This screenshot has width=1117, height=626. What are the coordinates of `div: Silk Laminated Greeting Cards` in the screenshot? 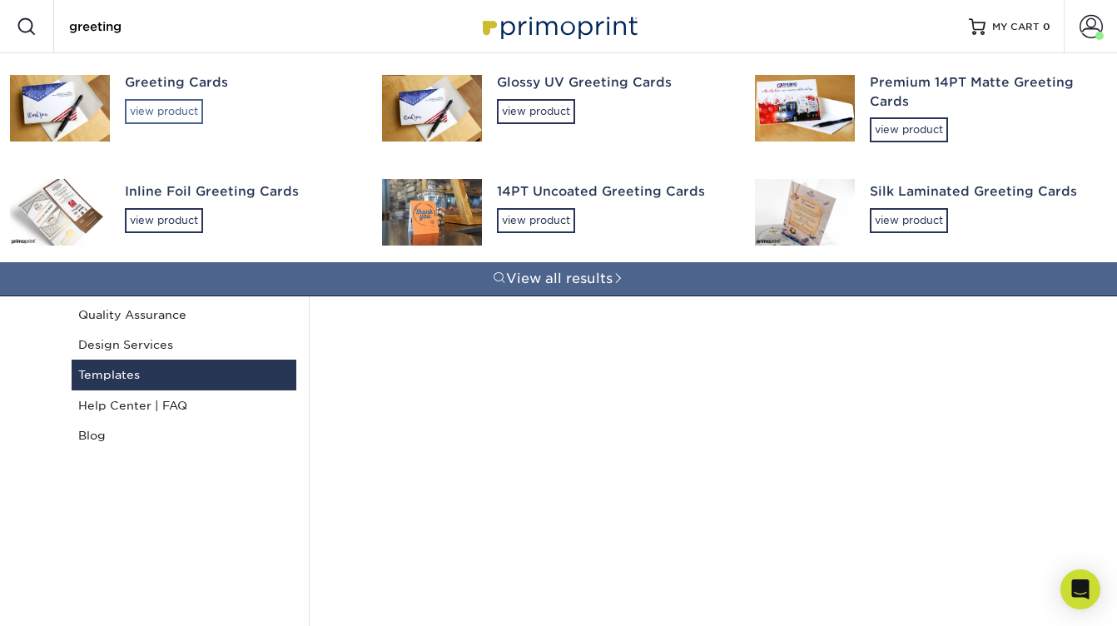 It's located at (983, 191).